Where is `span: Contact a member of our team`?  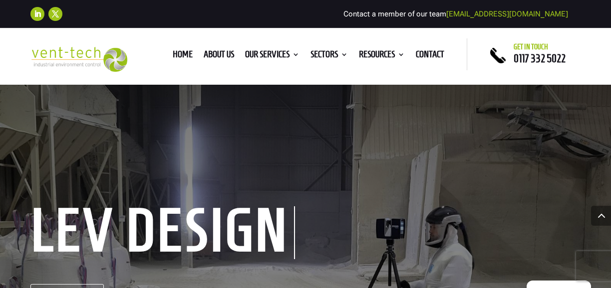 span: Contact a member of our team is located at coordinates (456, 14).